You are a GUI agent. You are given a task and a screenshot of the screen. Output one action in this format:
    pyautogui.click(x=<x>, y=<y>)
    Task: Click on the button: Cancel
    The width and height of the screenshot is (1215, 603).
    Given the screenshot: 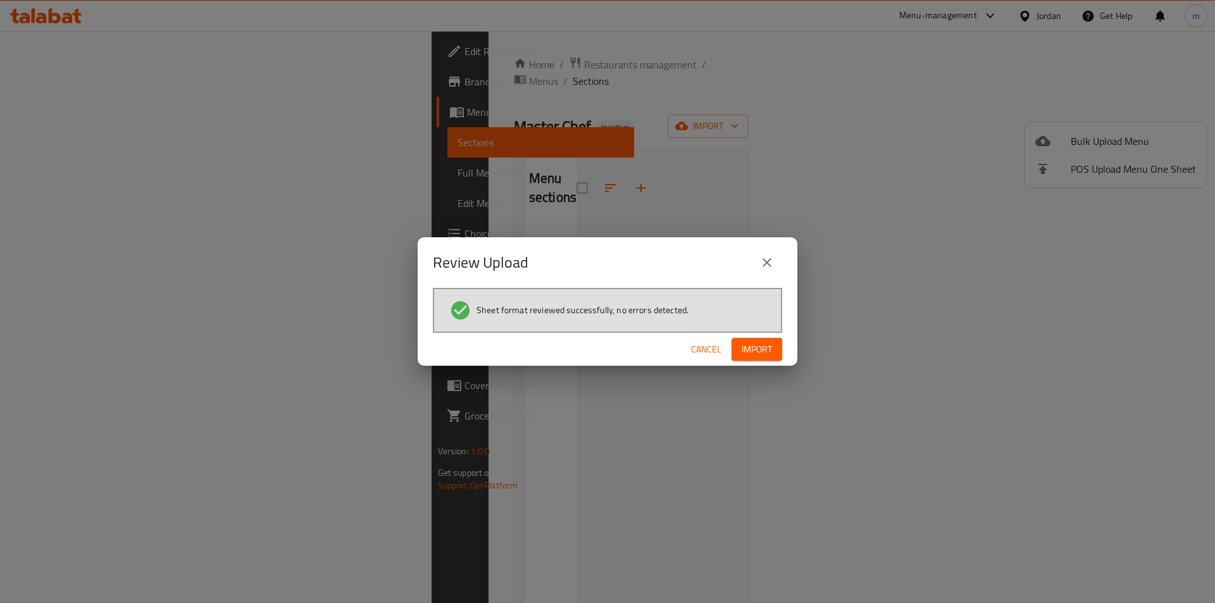 What is the action you would take?
    pyautogui.click(x=706, y=349)
    